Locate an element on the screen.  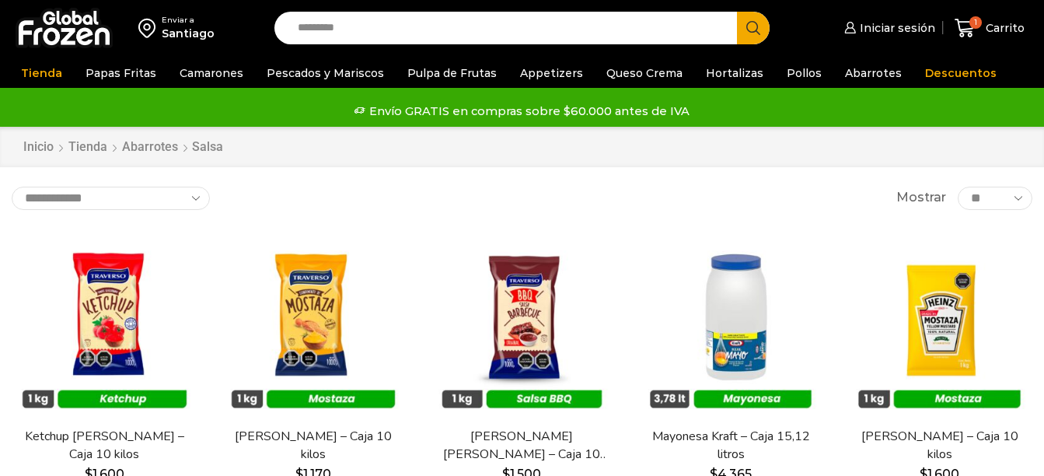
a: Hortalizas is located at coordinates (735, 73).